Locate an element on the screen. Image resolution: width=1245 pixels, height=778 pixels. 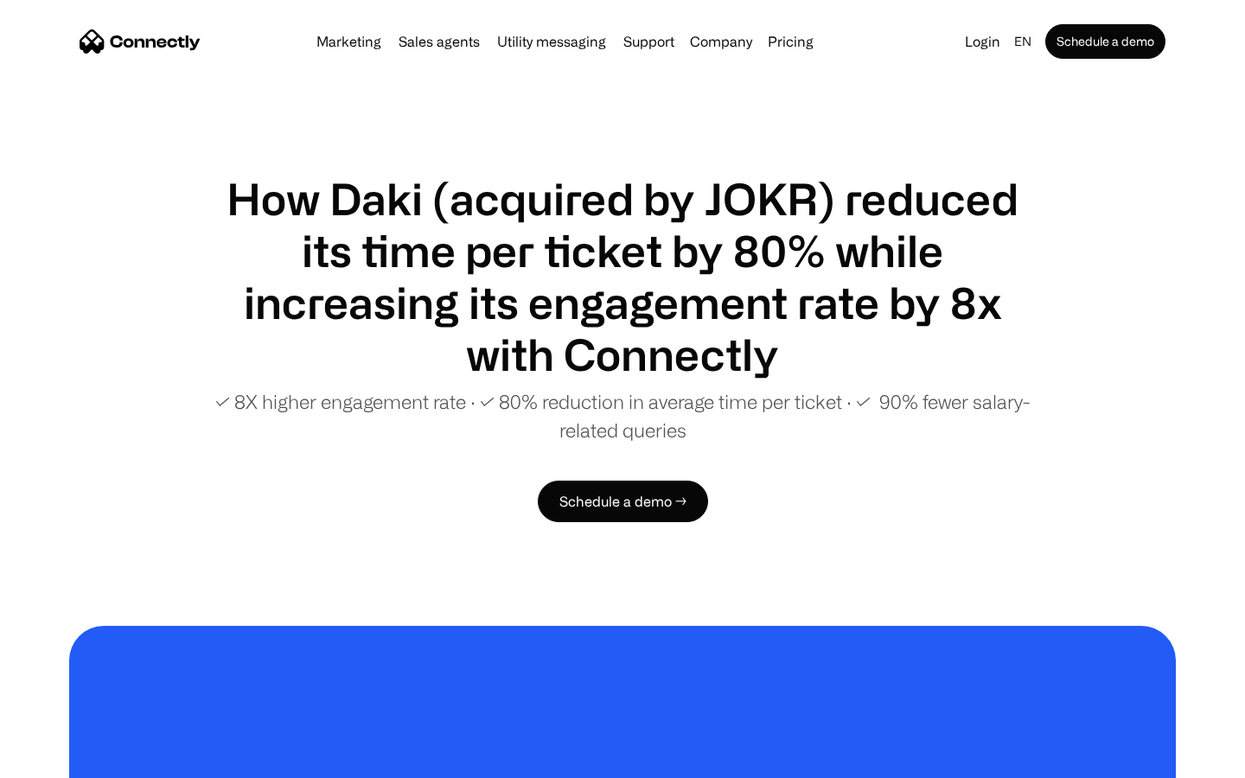
p: ✓ 8X higher engagement rate ∙ ✓ 80% reduction in average time per ticket ∙ ✓ 90% fewer salary-rel... is located at coordinates (622, 416).